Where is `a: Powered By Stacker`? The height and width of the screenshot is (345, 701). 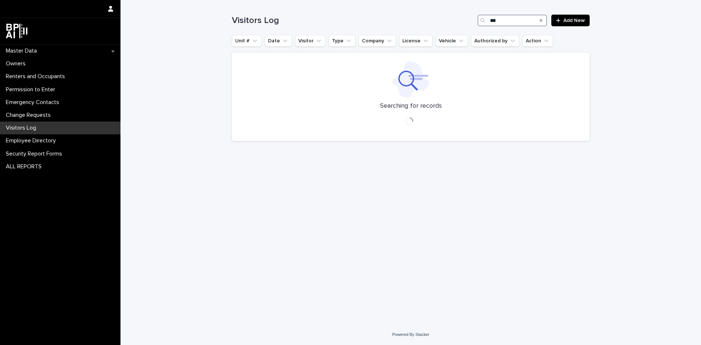
a: Powered By Stacker is located at coordinates (410, 334).